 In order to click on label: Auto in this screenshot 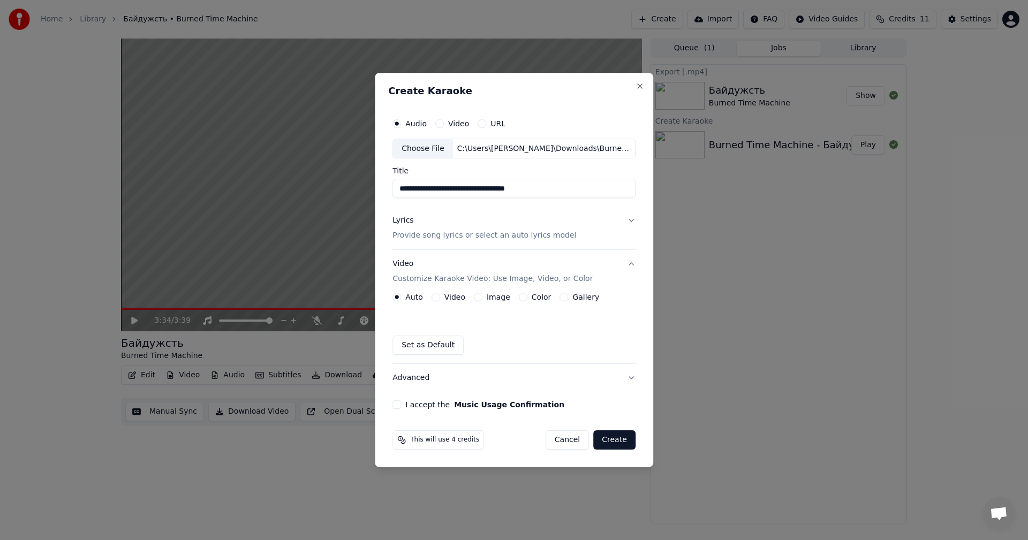, I will do `click(414, 297)`.